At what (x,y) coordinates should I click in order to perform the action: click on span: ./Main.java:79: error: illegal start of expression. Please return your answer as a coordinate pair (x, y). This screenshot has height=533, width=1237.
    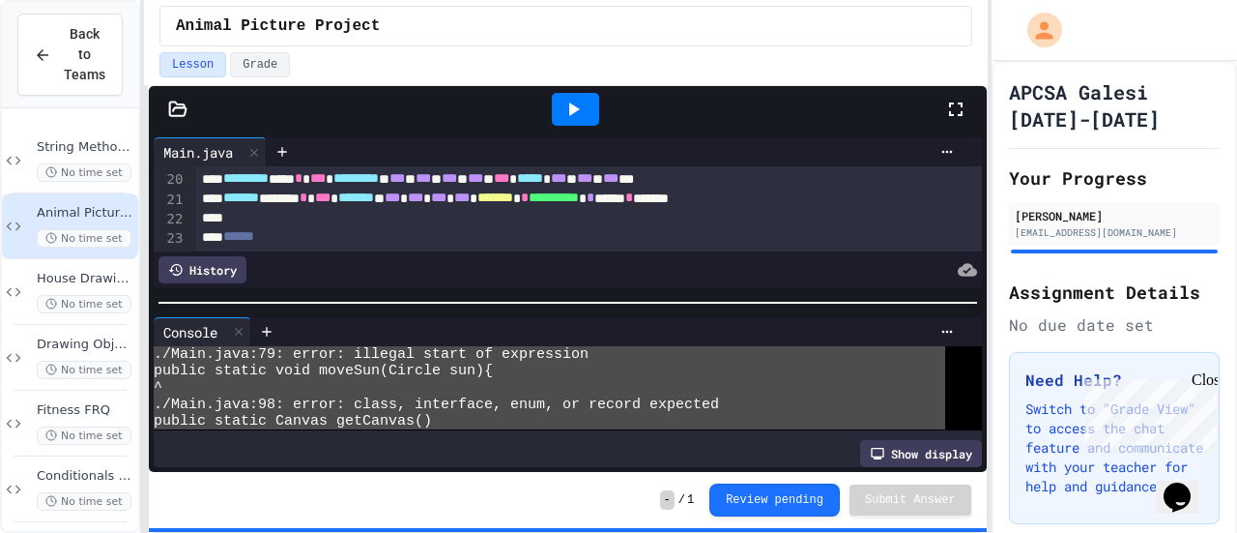
    Looking at the image, I should click on (371, 354).